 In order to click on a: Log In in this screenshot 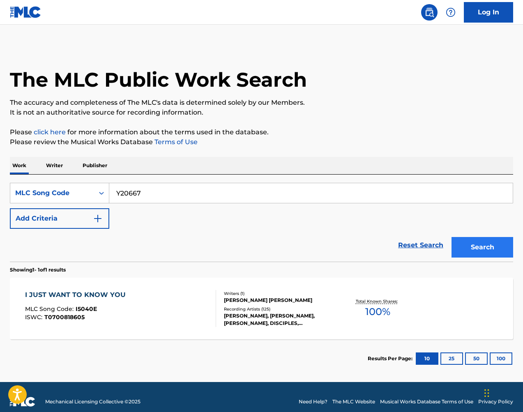, I will do `click(489, 12)`.